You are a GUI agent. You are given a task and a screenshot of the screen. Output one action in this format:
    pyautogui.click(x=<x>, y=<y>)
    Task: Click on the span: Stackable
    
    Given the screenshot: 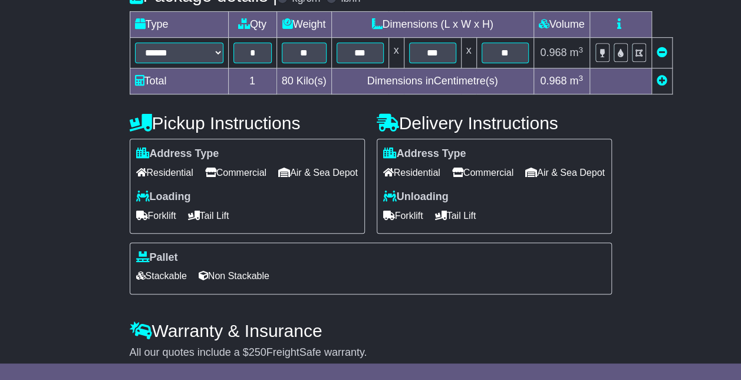 What is the action you would take?
    pyautogui.click(x=162, y=275)
    